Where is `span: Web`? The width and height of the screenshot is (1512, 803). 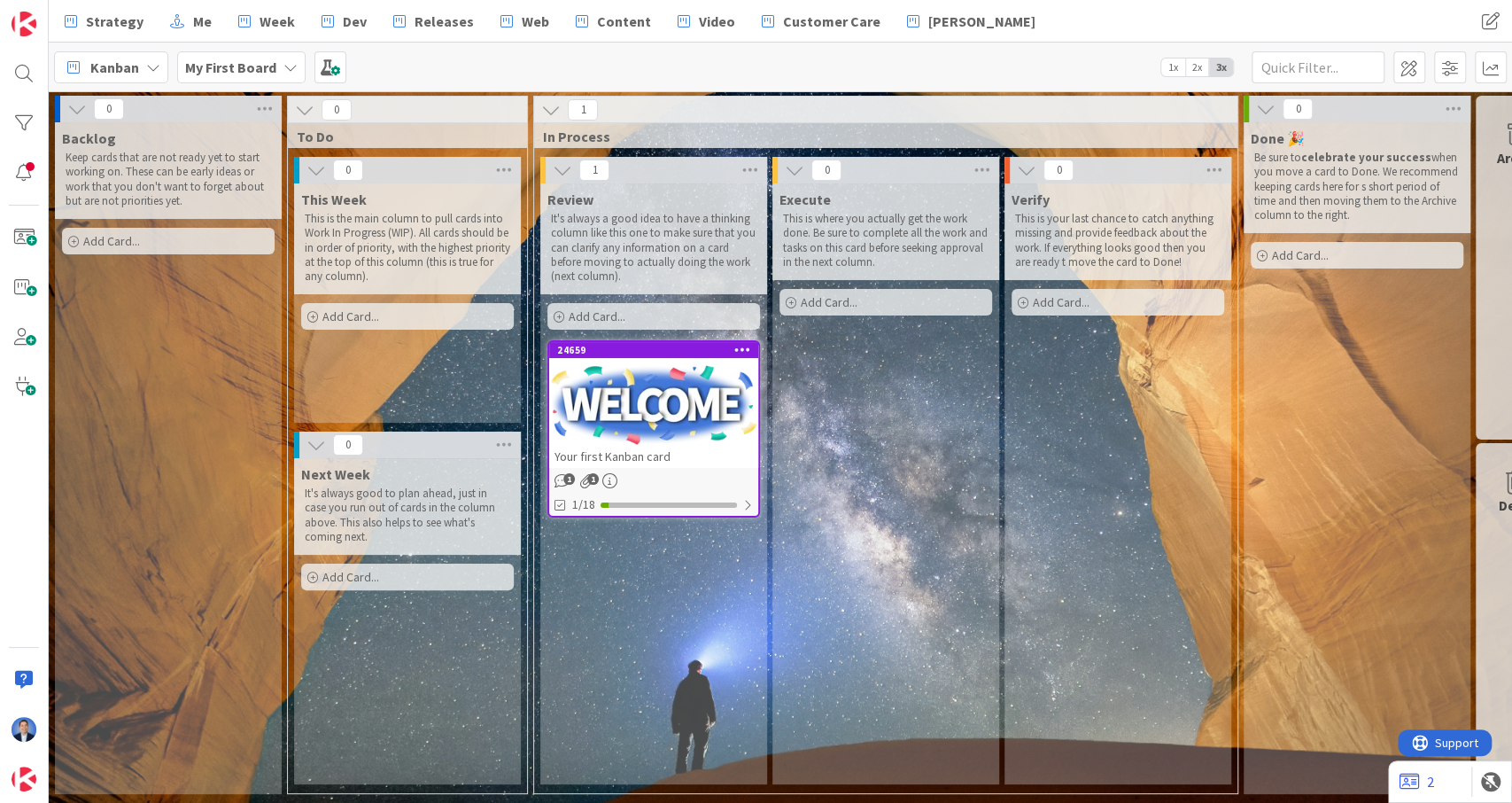 span: Web is located at coordinates (535, 21).